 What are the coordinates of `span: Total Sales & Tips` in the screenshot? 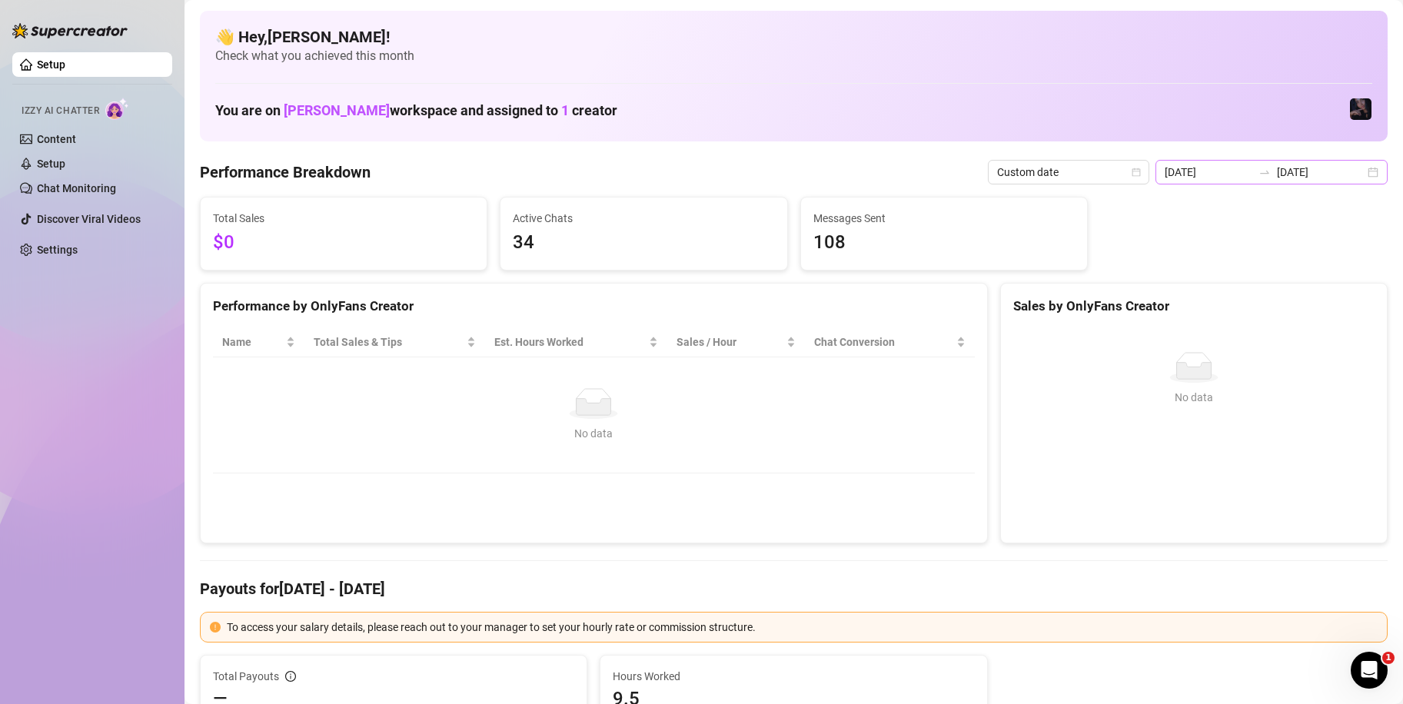 It's located at (389, 342).